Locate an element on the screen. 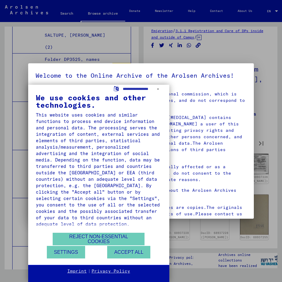  a: Imprint is located at coordinates (77, 272).